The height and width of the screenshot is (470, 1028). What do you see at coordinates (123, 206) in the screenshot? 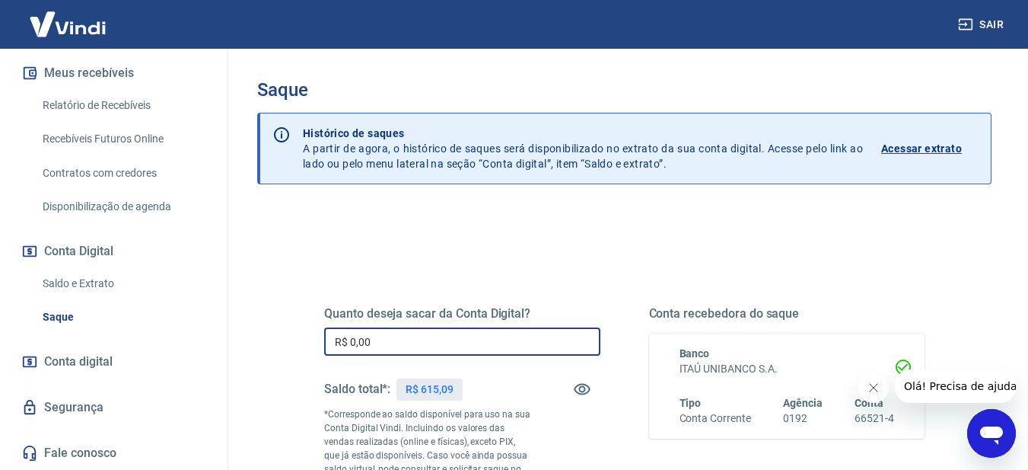
I see `a: Disponibilização de agenda` at bounding box center [123, 206].